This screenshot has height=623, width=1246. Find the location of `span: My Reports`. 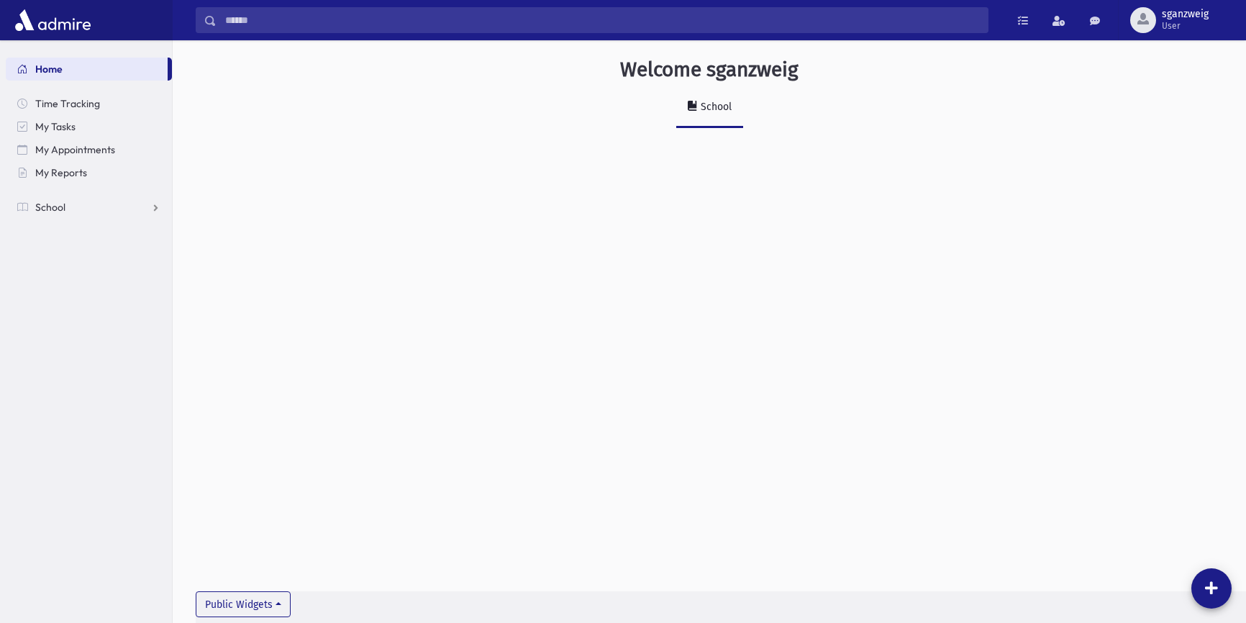

span: My Reports is located at coordinates (61, 173).